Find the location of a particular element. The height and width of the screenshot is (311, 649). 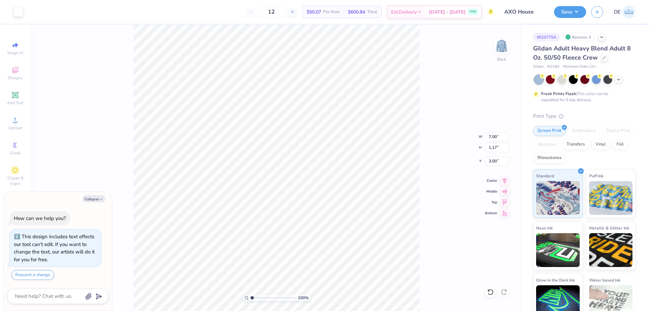

span: Total is located at coordinates (372, 12).